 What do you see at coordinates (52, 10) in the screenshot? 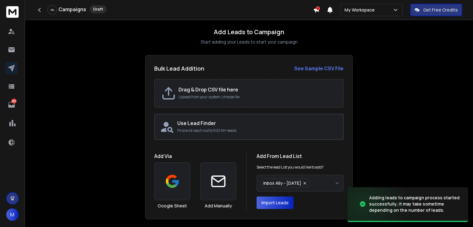
I see `p: 0 %` at bounding box center [52, 10].